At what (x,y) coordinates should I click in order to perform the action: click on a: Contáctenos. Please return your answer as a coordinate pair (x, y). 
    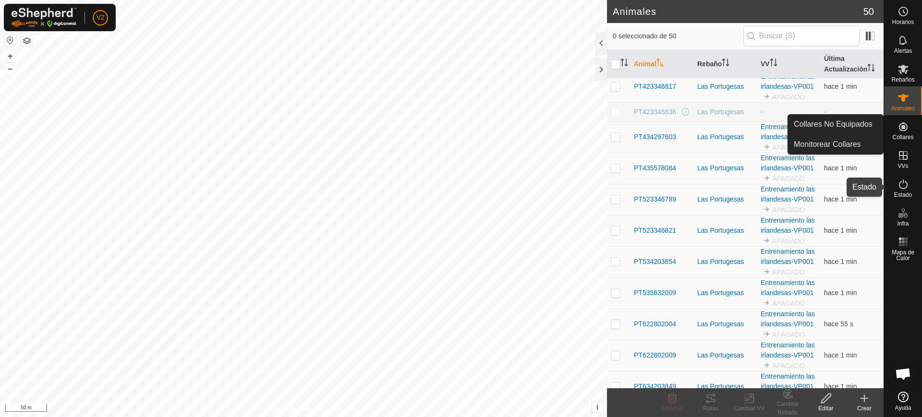
    Looking at the image, I should click on (337, 409).